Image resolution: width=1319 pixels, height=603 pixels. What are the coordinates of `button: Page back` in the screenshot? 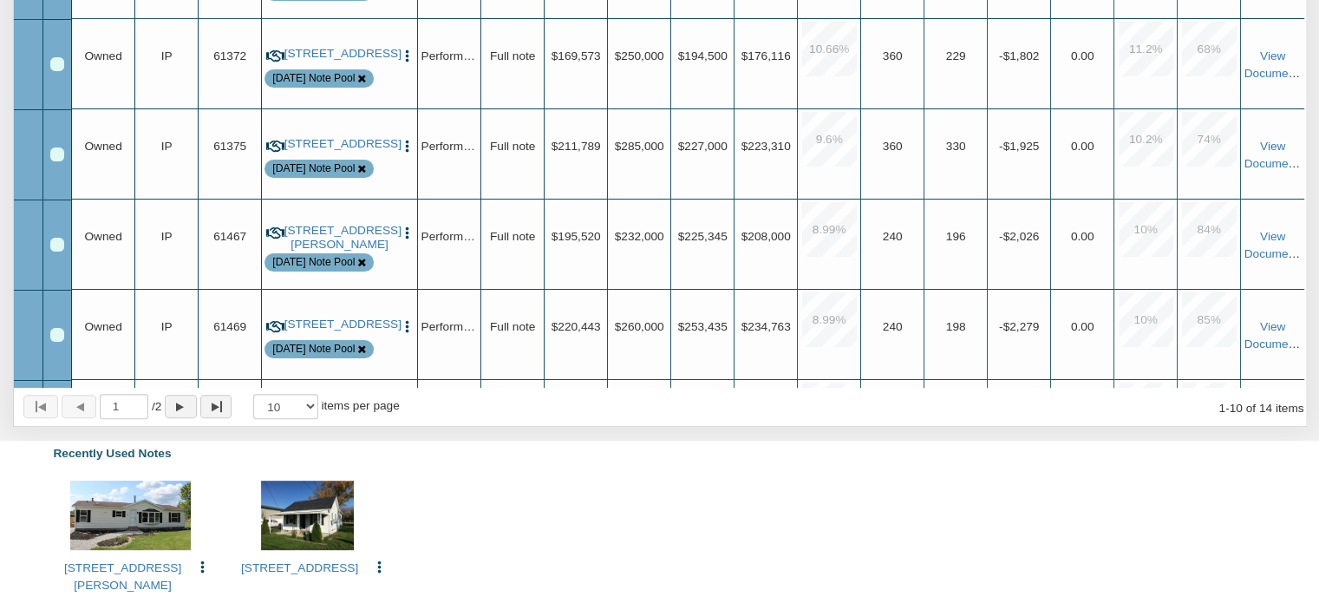 It's located at (79, 407).